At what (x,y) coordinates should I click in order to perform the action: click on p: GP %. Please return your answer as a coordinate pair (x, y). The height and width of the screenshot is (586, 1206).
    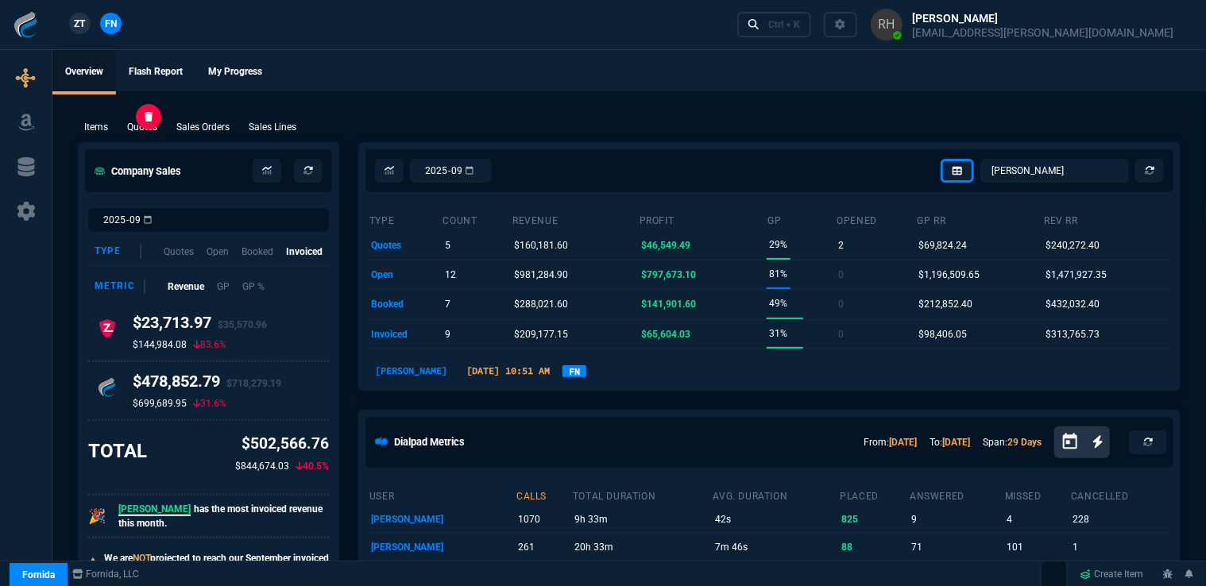
    Looking at the image, I should click on (253, 287).